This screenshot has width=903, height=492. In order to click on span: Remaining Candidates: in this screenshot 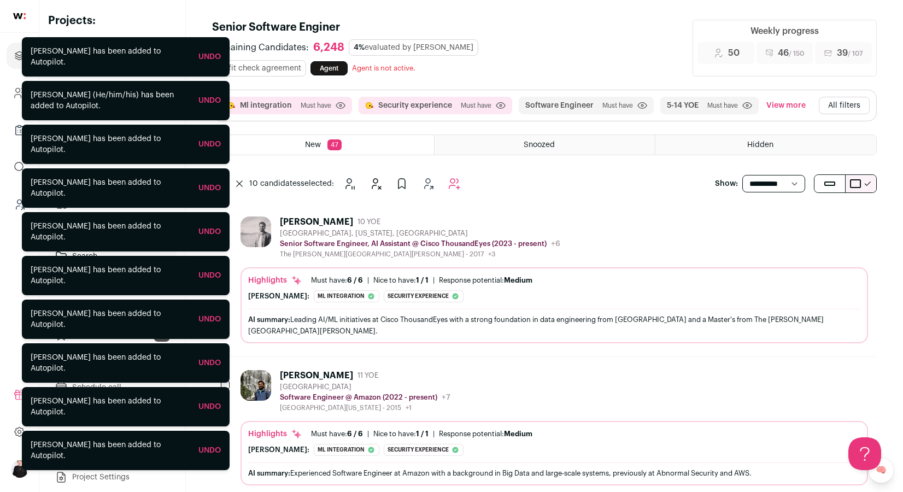, I will do `click(260, 48)`.